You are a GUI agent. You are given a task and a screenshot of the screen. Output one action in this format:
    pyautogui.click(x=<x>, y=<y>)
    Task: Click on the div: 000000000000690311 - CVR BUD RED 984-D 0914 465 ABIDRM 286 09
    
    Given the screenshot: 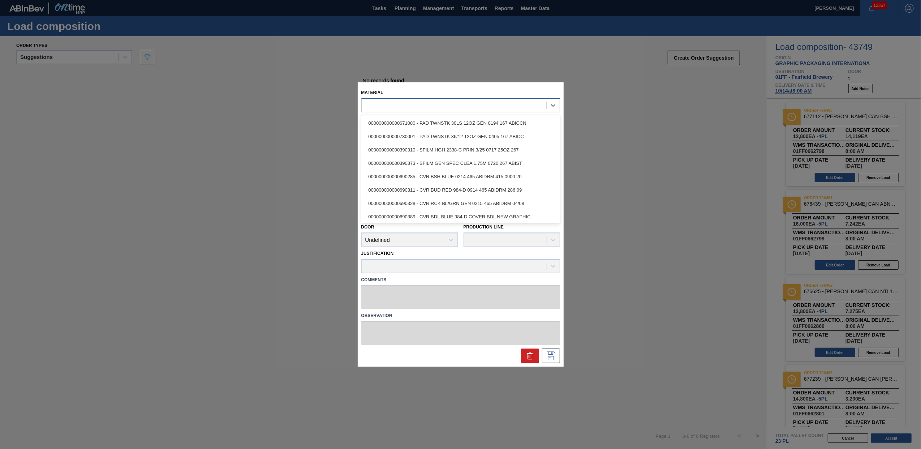 What is the action you would take?
    pyautogui.click(x=461, y=190)
    